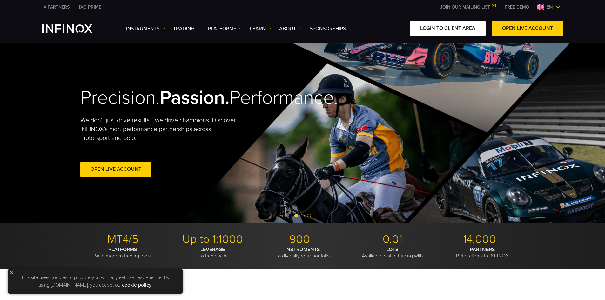 The height and width of the screenshot is (300, 605). Describe the element at coordinates (145, 29) in the screenshot. I see `a: Instruments` at that location.